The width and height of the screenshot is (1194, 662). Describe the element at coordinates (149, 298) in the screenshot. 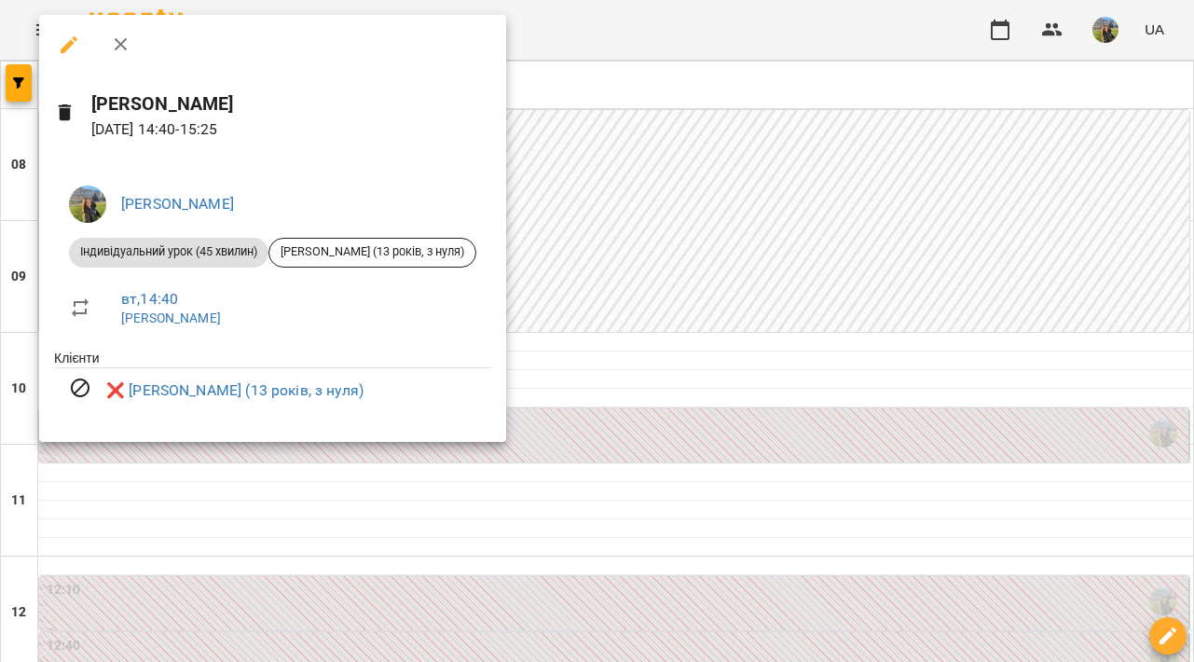

I see `a: вт , 14:40` at that location.